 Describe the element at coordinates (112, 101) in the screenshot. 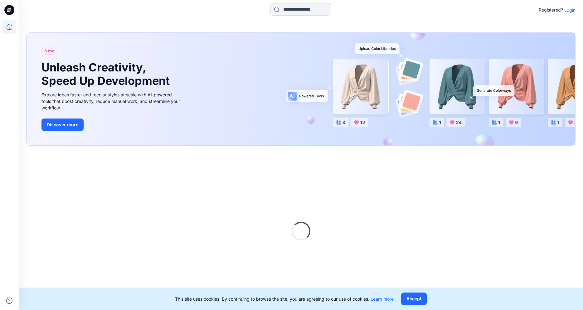

I see `div: Explore ideas faster and recolor styles at scale with AI-powered tools that boost creativity, red...` at that location.